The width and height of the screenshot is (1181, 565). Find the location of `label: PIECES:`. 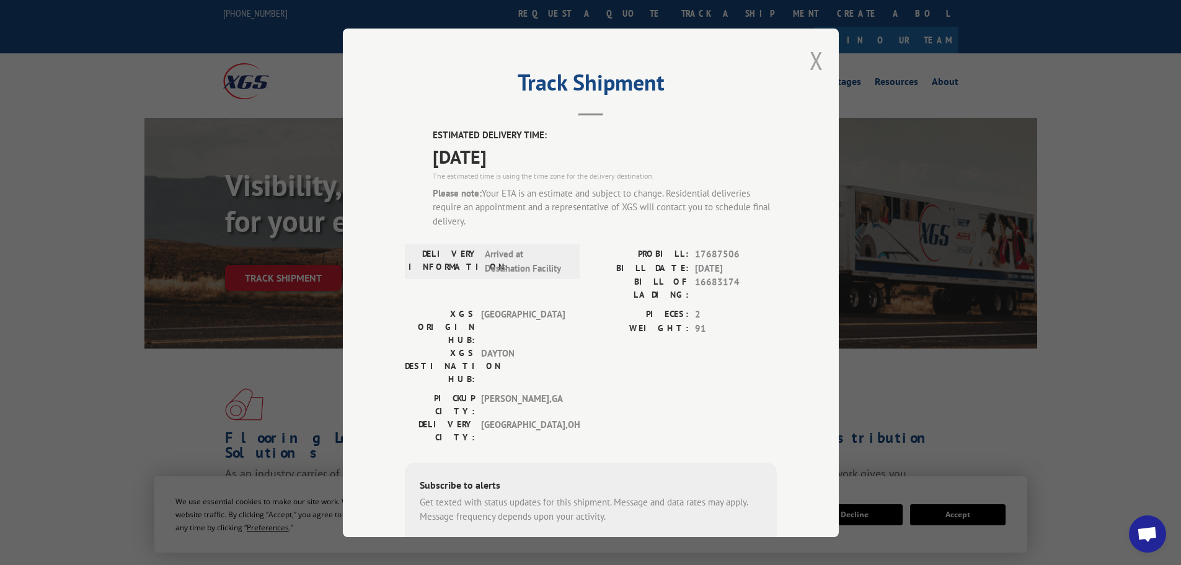

label: PIECES: is located at coordinates (640, 314).